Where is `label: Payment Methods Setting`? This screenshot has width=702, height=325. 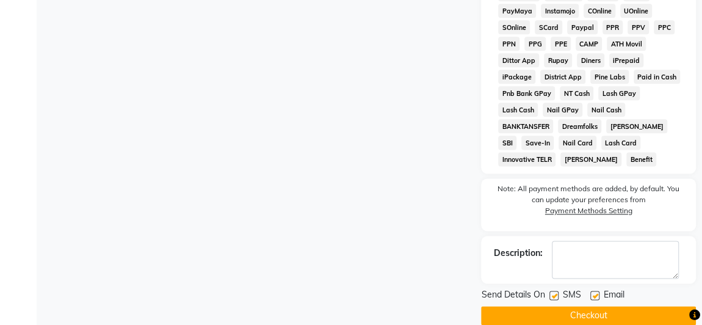
label: Payment Methods Setting is located at coordinates (589, 211).